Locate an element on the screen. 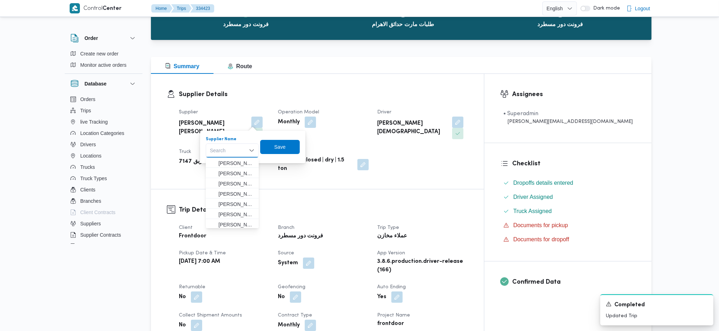 This screenshot has width=719, height=331. img: X8yXhbKr1z7QwAAAABJRU5ErkJggg== is located at coordinates (75, 8).